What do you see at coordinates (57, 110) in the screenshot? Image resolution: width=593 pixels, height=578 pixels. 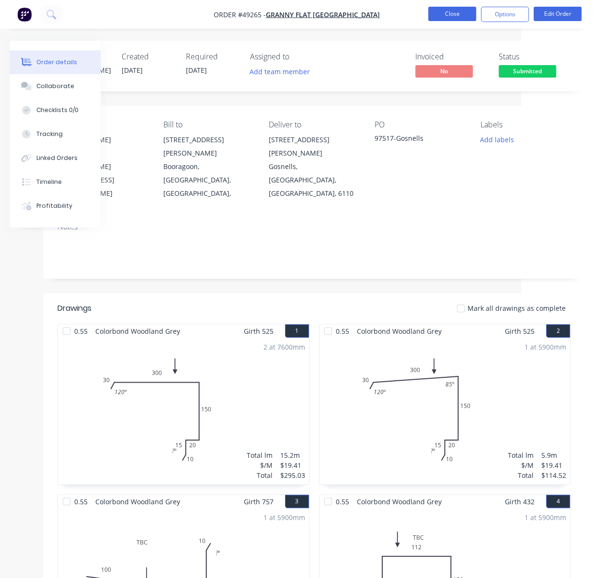 I see `div: Checklists 0/0` at bounding box center [57, 110].